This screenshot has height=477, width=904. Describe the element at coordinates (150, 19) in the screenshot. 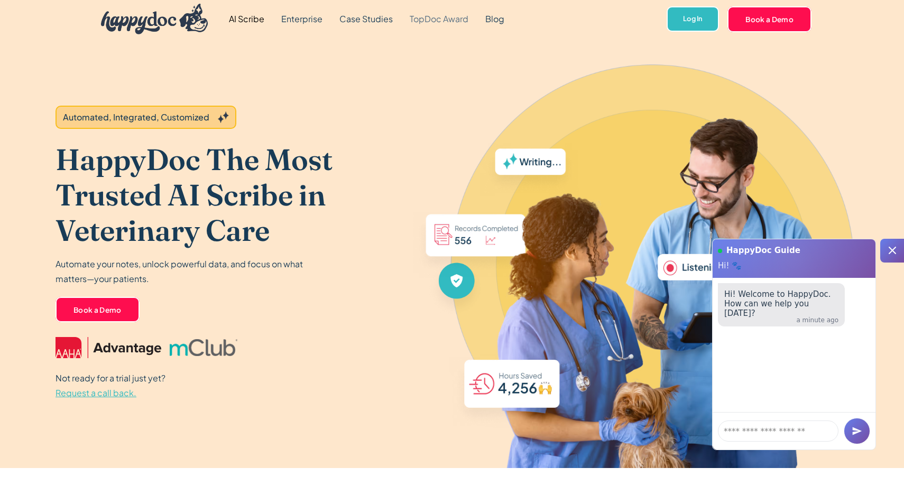

I see `a: home` at that location.